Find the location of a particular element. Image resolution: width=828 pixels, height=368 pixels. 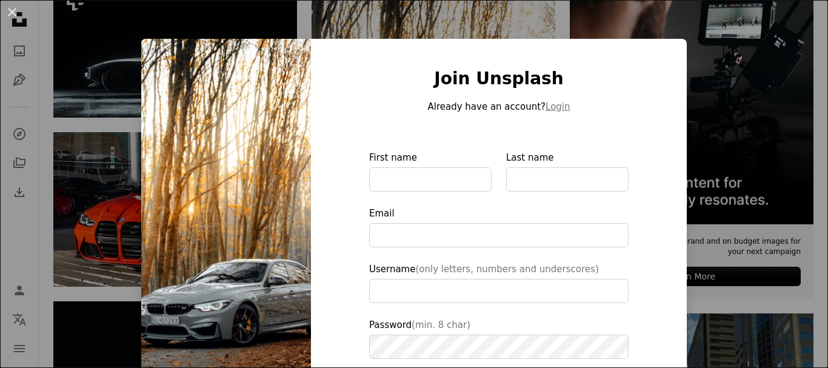

span: (min. 8 char) is located at coordinates (441, 325).